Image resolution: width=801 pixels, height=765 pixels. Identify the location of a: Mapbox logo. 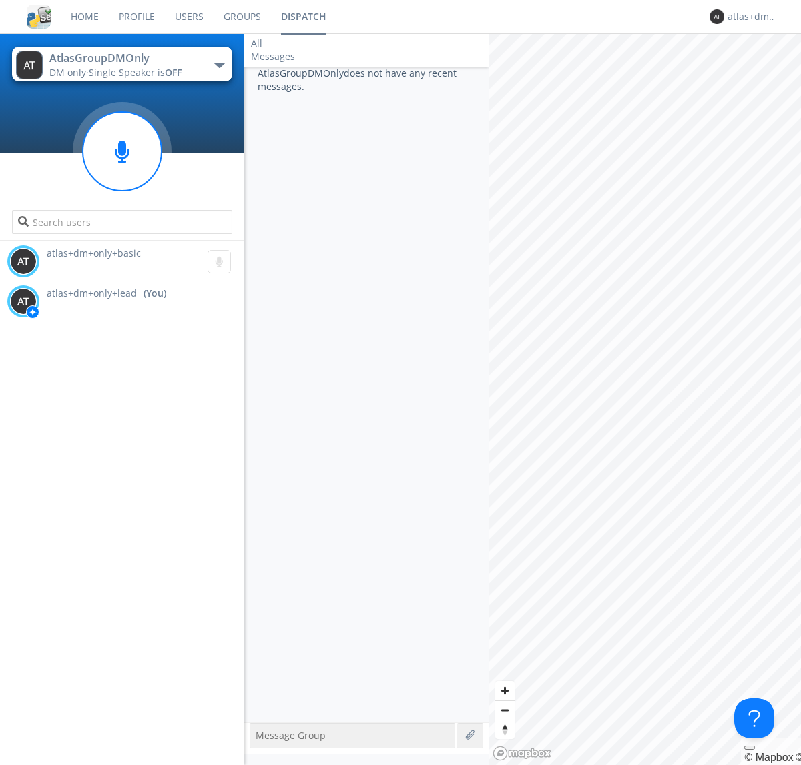
(522, 753).